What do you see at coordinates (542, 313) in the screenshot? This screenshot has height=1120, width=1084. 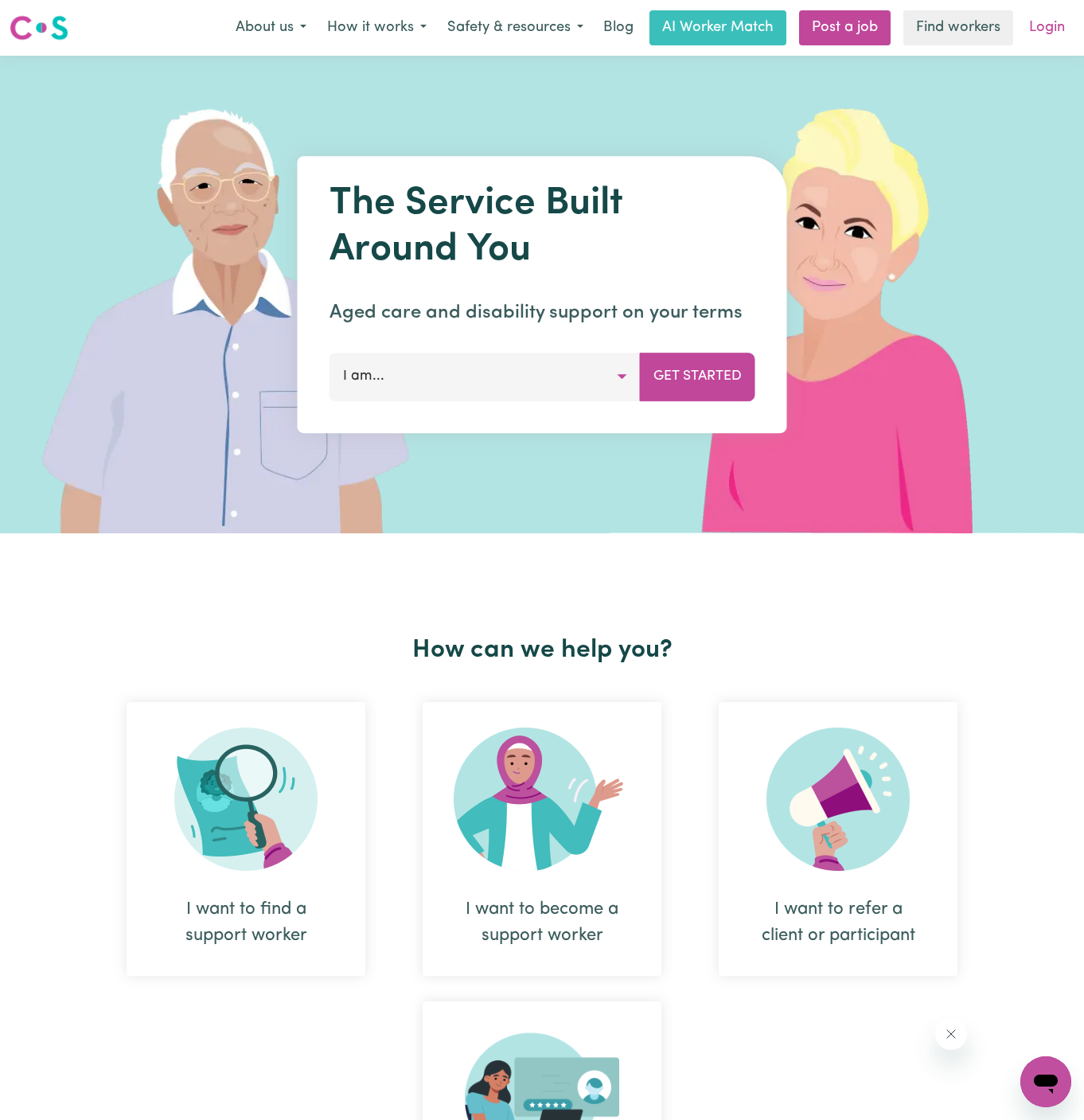 I see `p: Aged care and disability support on your terms` at bounding box center [542, 313].